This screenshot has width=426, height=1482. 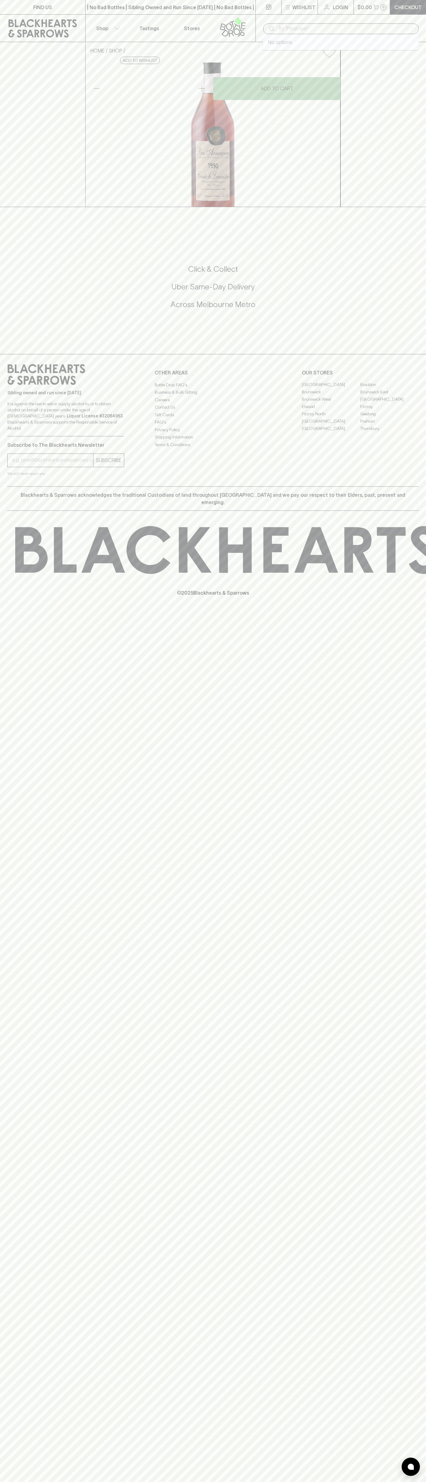 I want to click on a: Stores, so click(x=192, y=28).